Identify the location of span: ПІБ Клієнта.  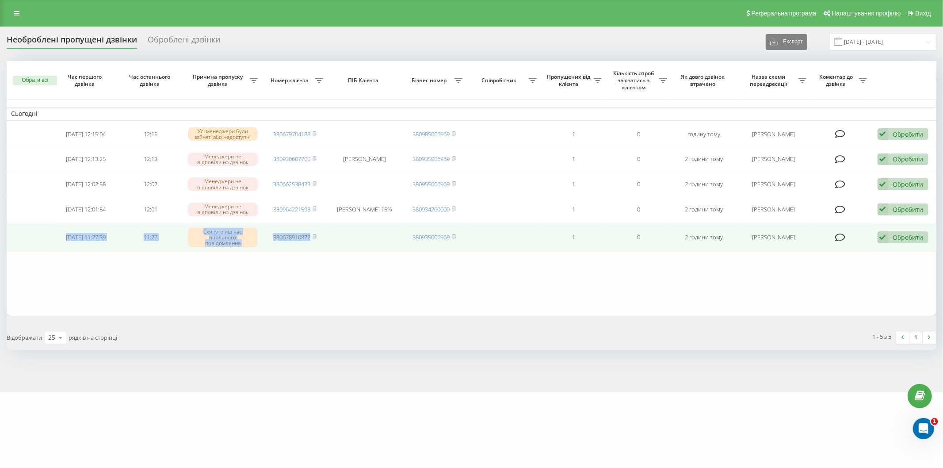
(364, 80).